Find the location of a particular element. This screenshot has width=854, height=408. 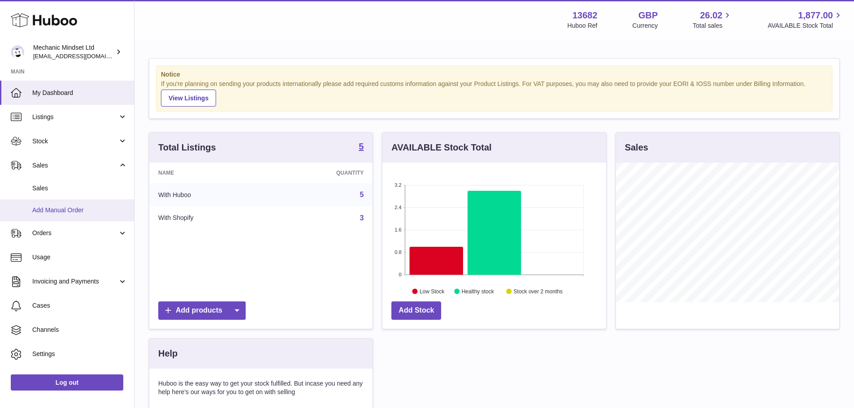

text: Low Stock is located at coordinates (432, 291).